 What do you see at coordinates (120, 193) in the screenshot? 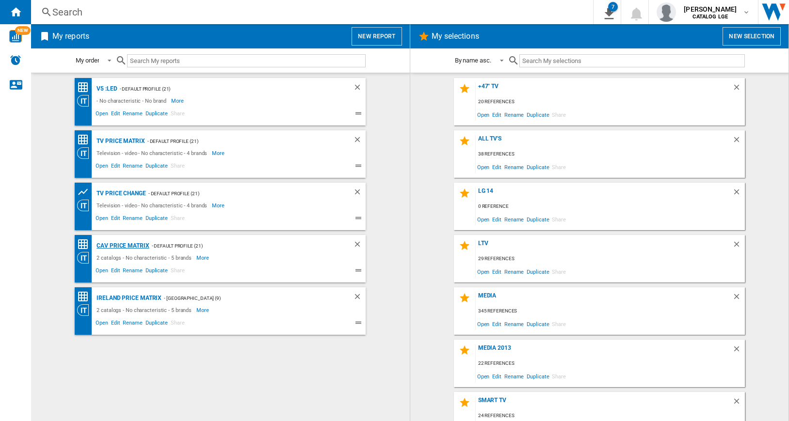
I see `div: TV price change` at bounding box center [120, 193].